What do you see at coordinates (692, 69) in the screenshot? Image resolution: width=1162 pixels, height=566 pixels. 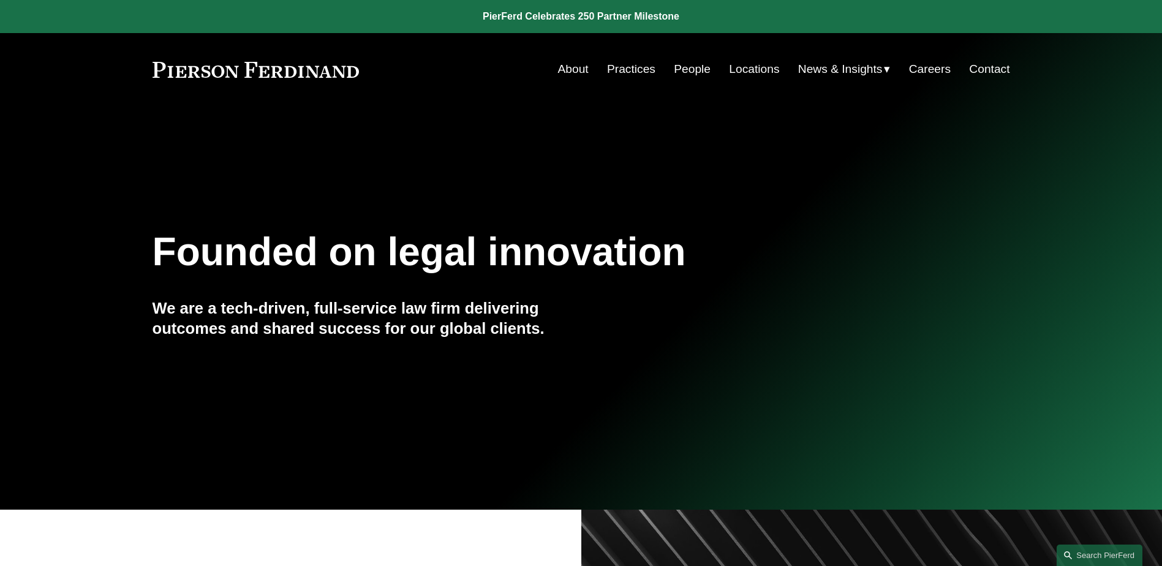 I see `a: People` at bounding box center [692, 69].